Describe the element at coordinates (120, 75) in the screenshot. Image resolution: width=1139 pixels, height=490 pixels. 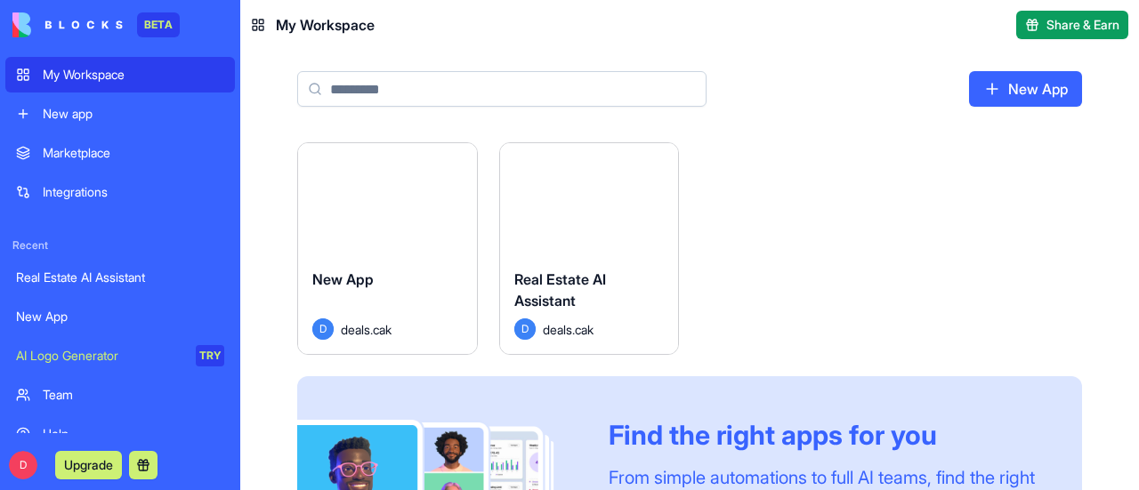
I see `a: My Workspace` at that location.